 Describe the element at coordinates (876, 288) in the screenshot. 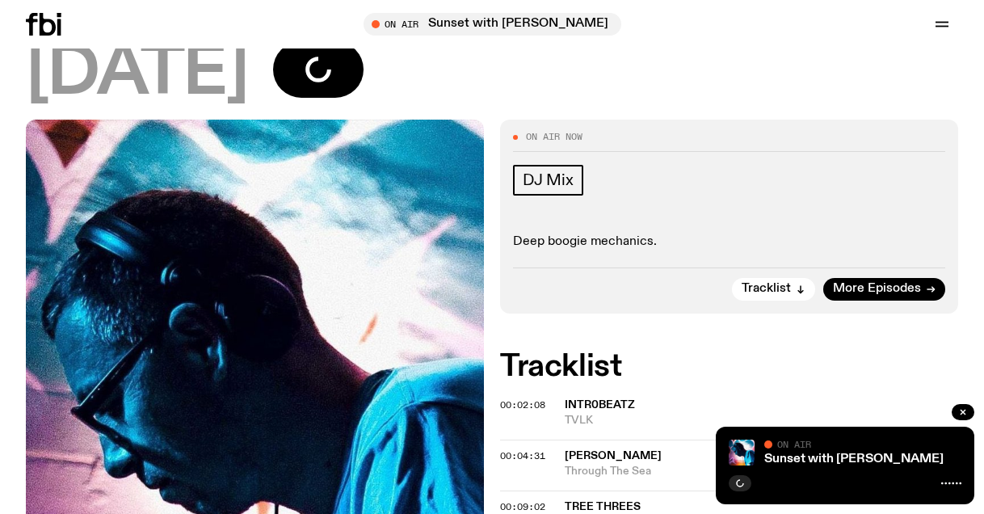

I see `span: More Episodes` at that location.